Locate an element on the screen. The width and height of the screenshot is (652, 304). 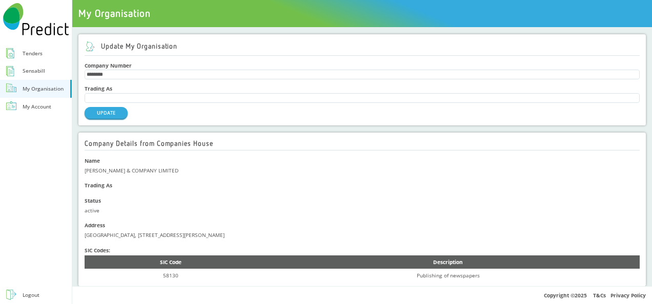
div: Name is located at coordinates (362, 161).